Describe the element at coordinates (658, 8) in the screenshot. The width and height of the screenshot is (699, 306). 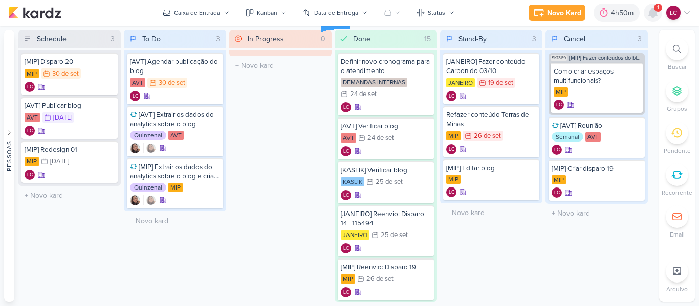
I see `span: 1` at that location.